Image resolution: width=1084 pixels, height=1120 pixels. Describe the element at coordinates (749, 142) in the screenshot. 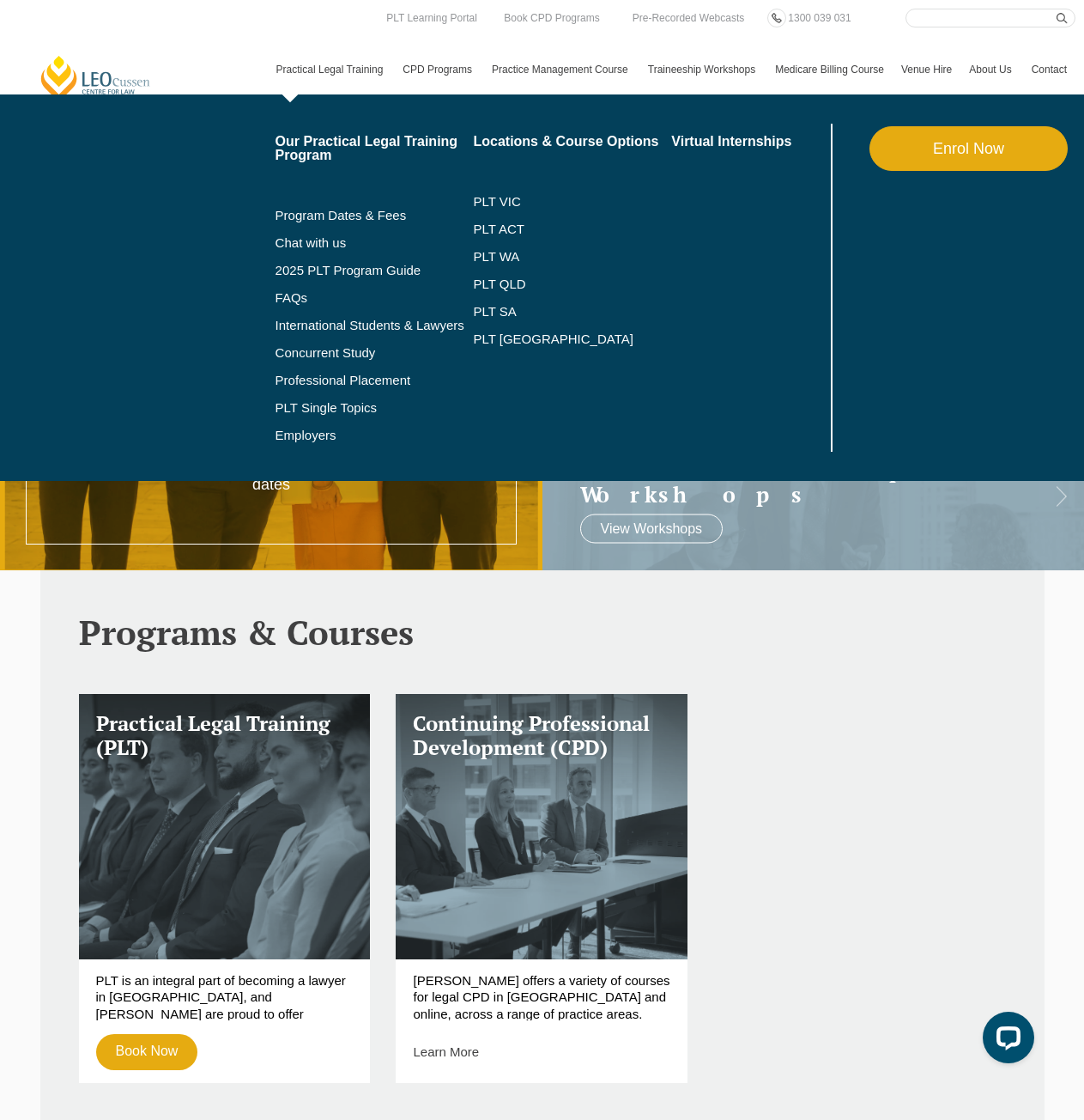

I see `a: Virtual Internships` at that location.